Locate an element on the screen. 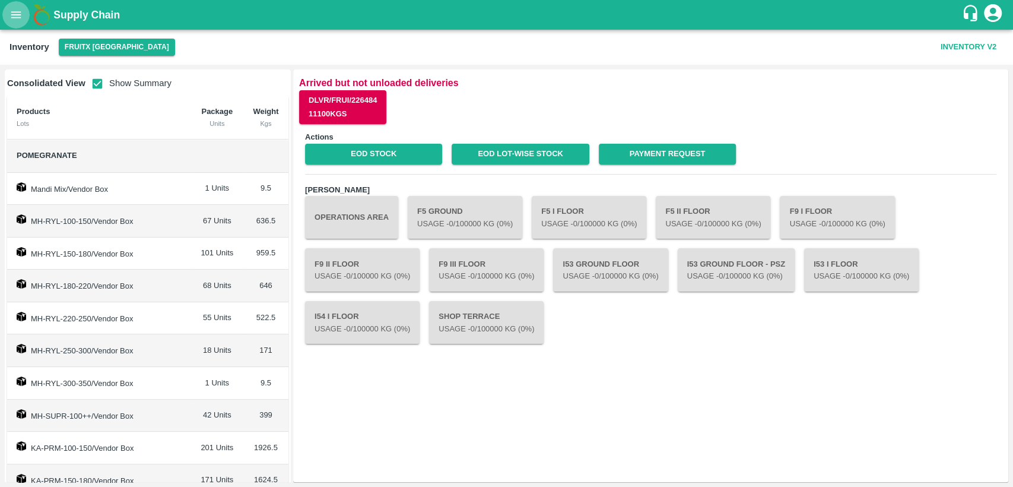 Image resolution: width=1013 pixels, height=487 pixels. td: 1926.5 is located at coordinates (266, 447).